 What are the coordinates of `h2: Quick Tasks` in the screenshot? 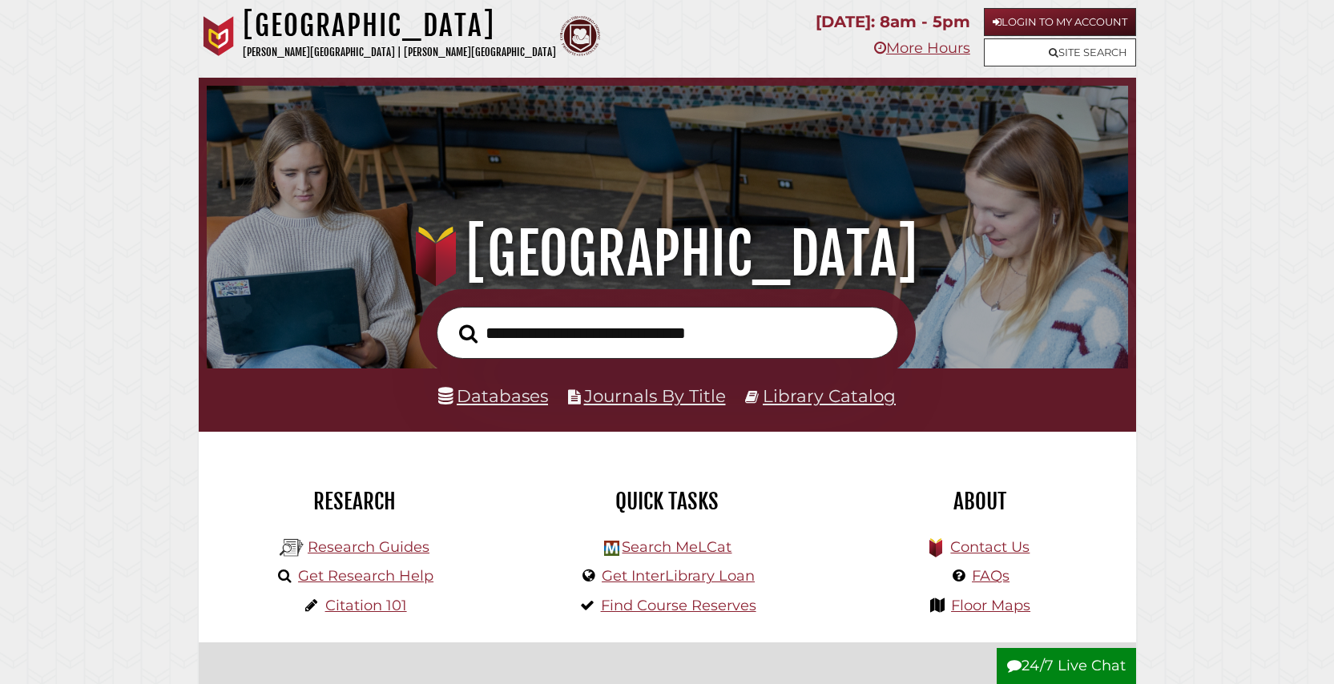 It's located at (668, 502).